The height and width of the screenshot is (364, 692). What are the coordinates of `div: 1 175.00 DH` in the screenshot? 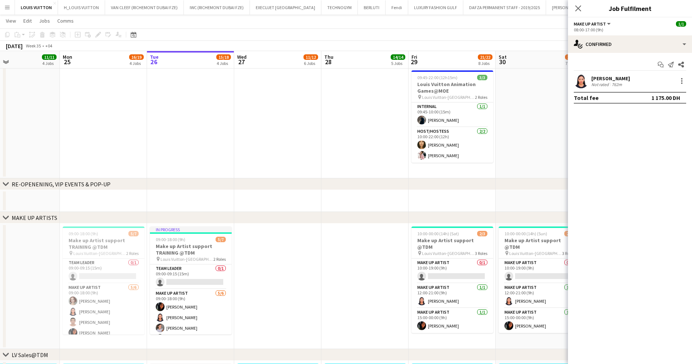 It's located at (665, 98).